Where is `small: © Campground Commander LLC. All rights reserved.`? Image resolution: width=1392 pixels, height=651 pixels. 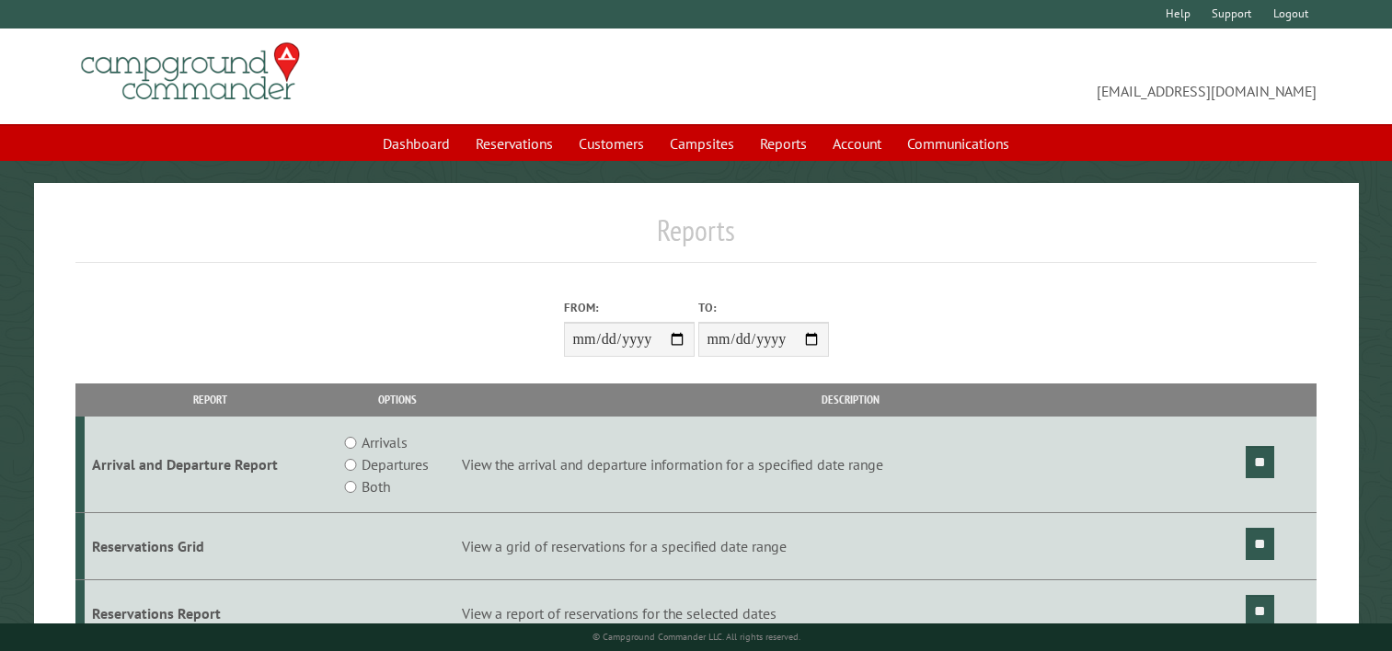 small: © Campground Commander LLC. All rights reserved. is located at coordinates (697, 637).